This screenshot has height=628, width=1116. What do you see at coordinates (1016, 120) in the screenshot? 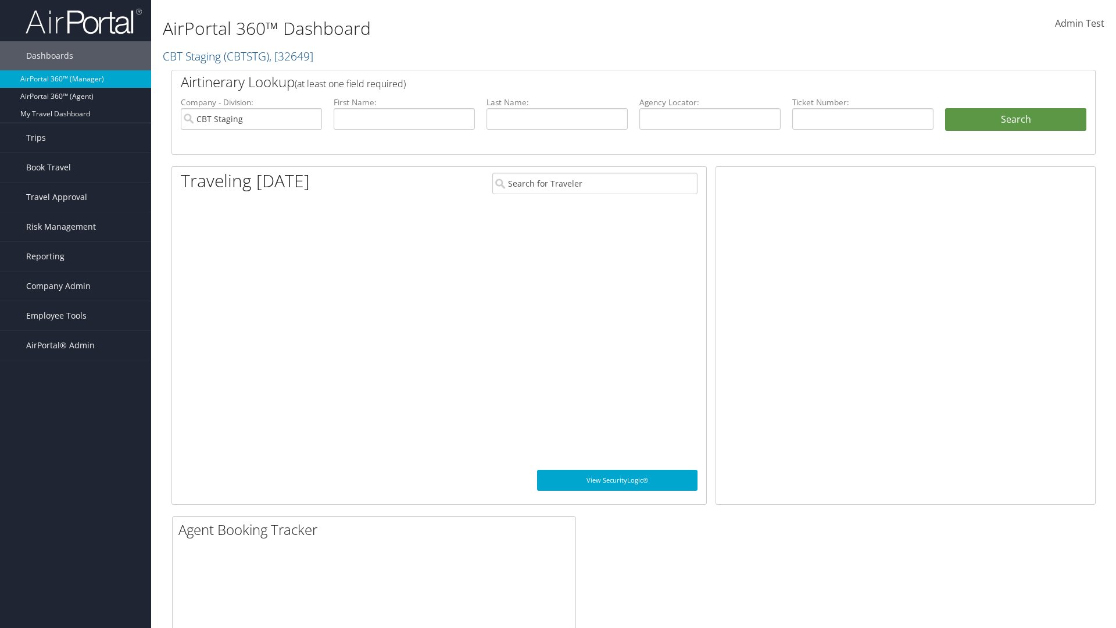
I see `button: Search` at bounding box center [1016, 120].